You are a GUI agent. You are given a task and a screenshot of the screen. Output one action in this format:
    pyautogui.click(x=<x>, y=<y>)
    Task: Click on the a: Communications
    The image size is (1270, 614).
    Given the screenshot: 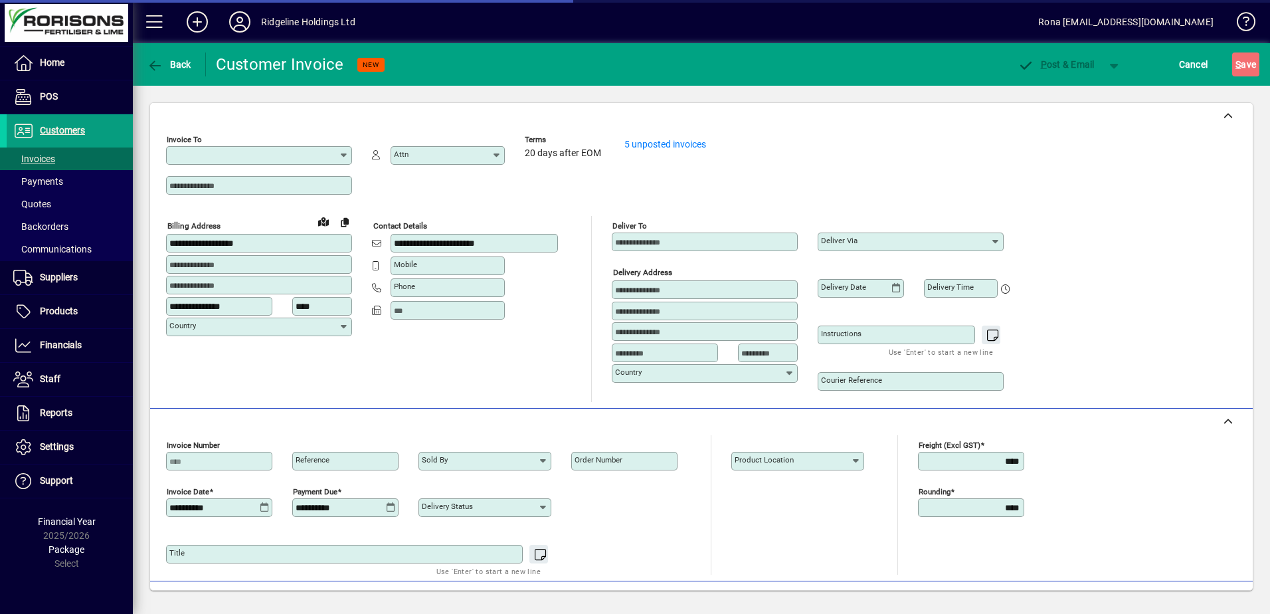 What is the action you would take?
    pyautogui.click(x=70, y=249)
    